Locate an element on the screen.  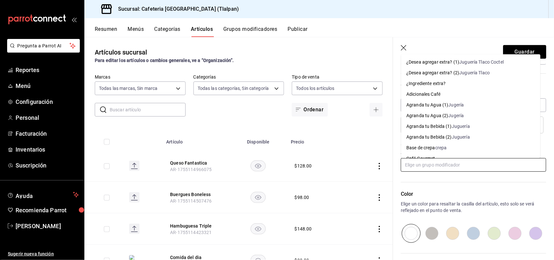
span: Inventarios is located at coordinates (47, 149).